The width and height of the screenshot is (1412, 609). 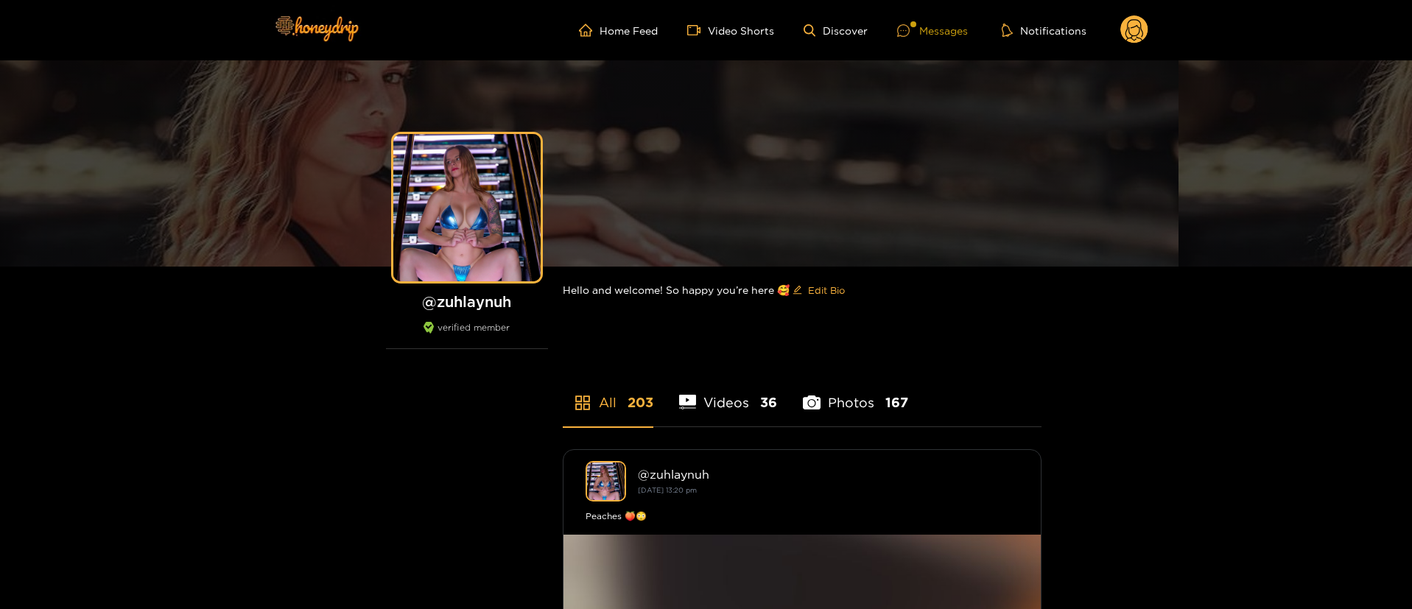 What do you see at coordinates (608, 393) in the screenshot?
I see `li: All` at bounding box center [608, 393].